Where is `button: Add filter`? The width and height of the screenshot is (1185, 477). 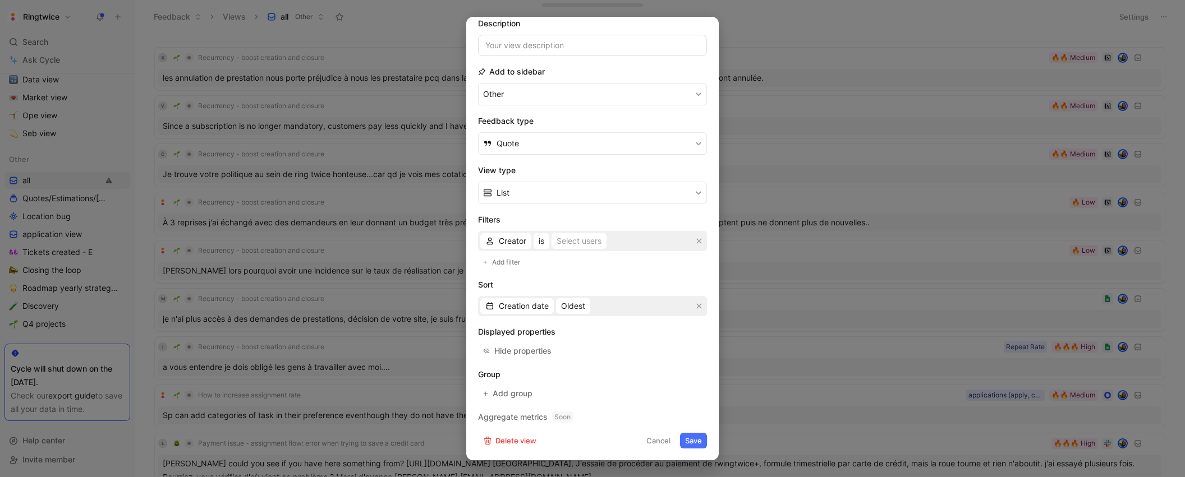
button: Add filter is located at coordinates (502, 263).